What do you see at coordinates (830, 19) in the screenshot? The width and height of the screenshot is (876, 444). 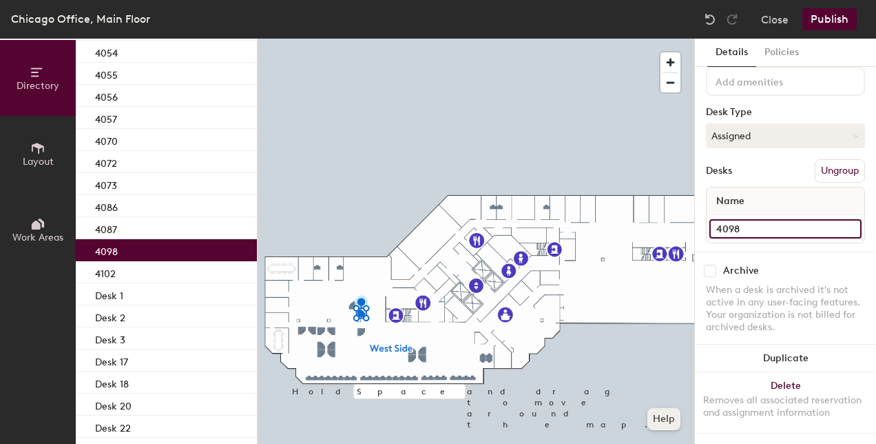 I see `button: Publish` at bounding box center [830, 19].